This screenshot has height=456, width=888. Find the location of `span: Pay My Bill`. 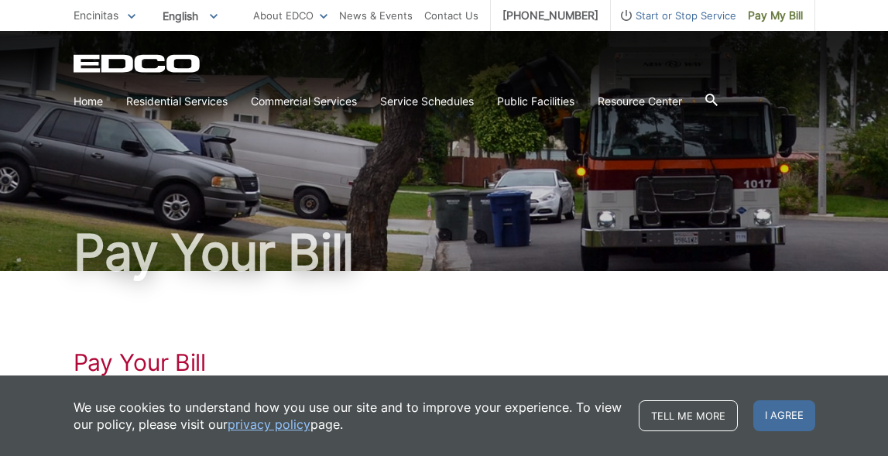

span: Pay My Bill is located at coordinates (775, 15).